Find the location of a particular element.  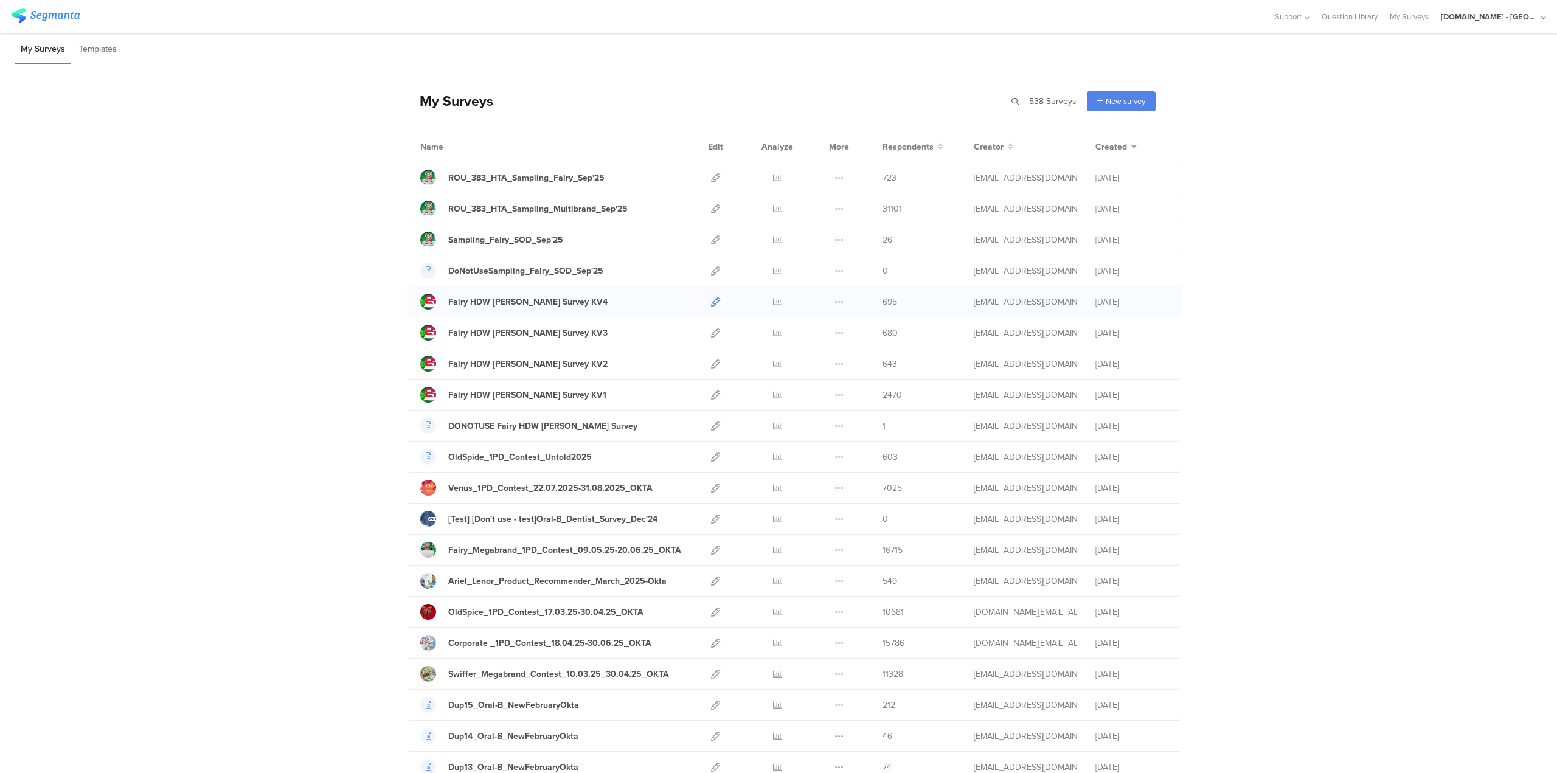

span: Creator is located at coordinates (988, 147).